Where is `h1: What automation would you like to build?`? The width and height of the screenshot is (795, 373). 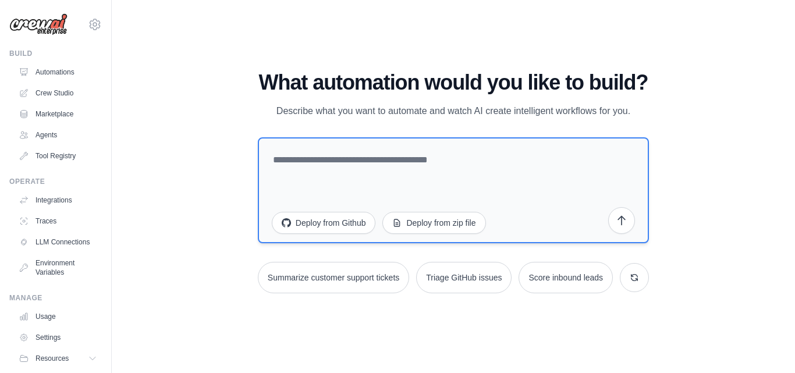 h1: What automation would you like to build? is located at coordinates (453, 83).